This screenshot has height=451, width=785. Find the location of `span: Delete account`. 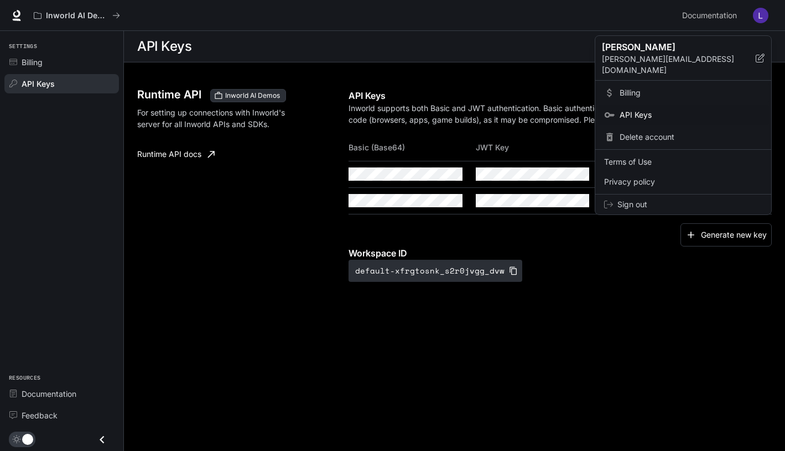

span: Delete account is located at coordinates (691, 137).